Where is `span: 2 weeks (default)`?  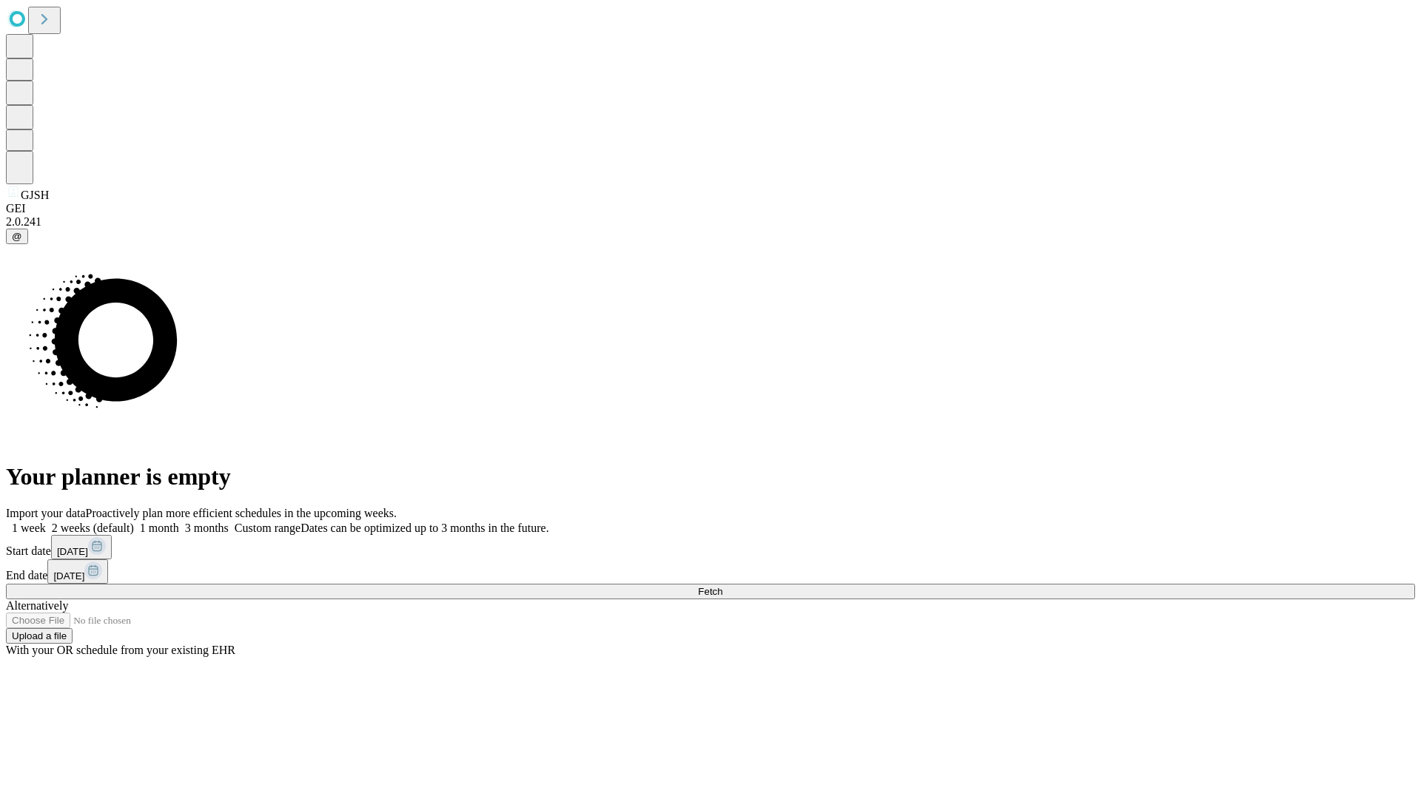 span: 2 weeks (default) is located at coordinates (93, 528).